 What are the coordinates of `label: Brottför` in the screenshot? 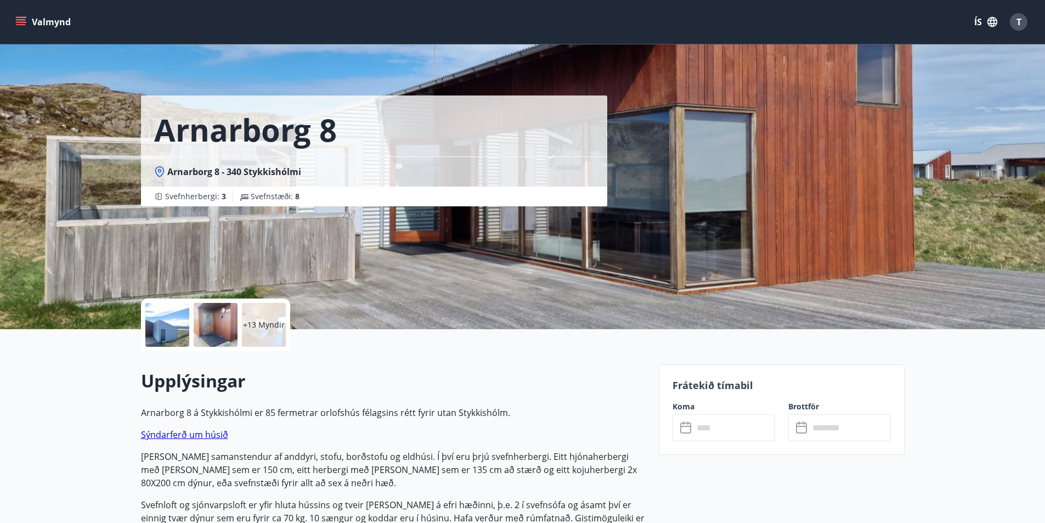 It's located at (840, 407).